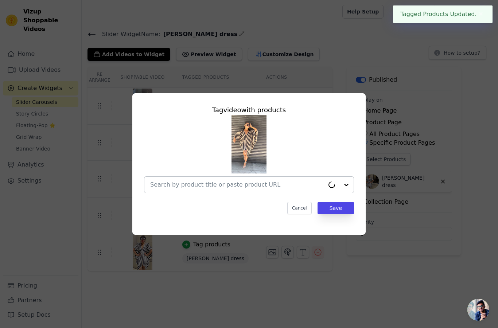 This screenshot has width=498, height=328. What do you see at coordinates (336, 208) in the screenshot?
I see `button: Save` at bounding box center [336, 208].